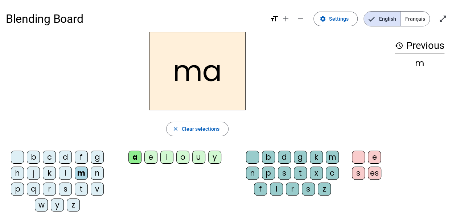 This screenshot has height=218, width=456. Describe the element at coordinates (300, 19) in the screenshot. I see `mat-icon: remove` at that location.